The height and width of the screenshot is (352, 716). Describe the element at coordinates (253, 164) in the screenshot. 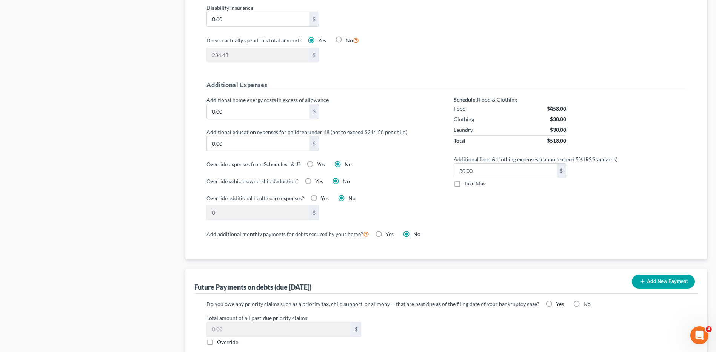

I see `label: Override expenses from Schedules I & J?` at that location.